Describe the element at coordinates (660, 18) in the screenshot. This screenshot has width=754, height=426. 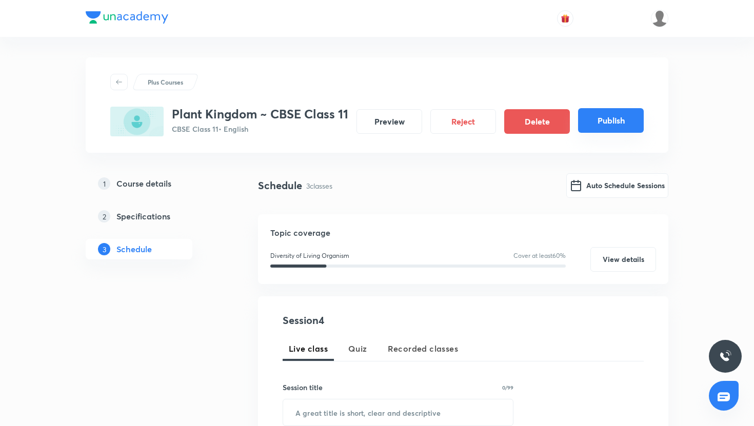
I see `img: Muzzamil` at that location.